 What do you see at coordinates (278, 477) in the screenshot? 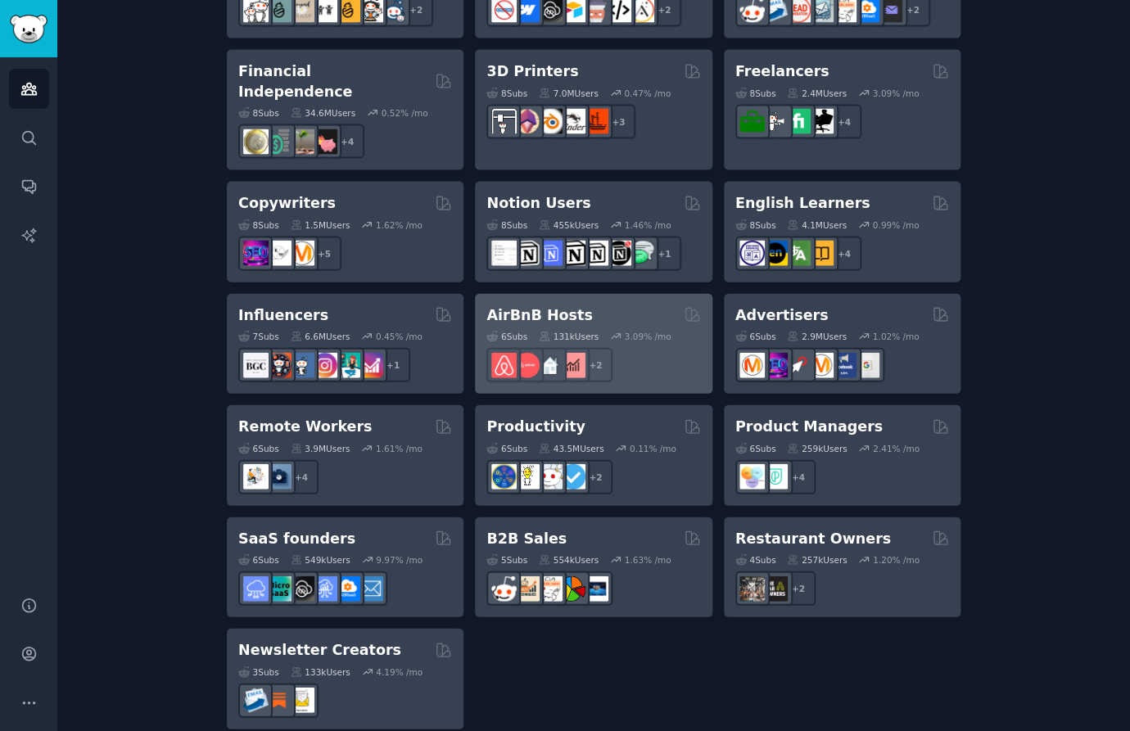
I see `img: work` at bounding box center [278, 477].